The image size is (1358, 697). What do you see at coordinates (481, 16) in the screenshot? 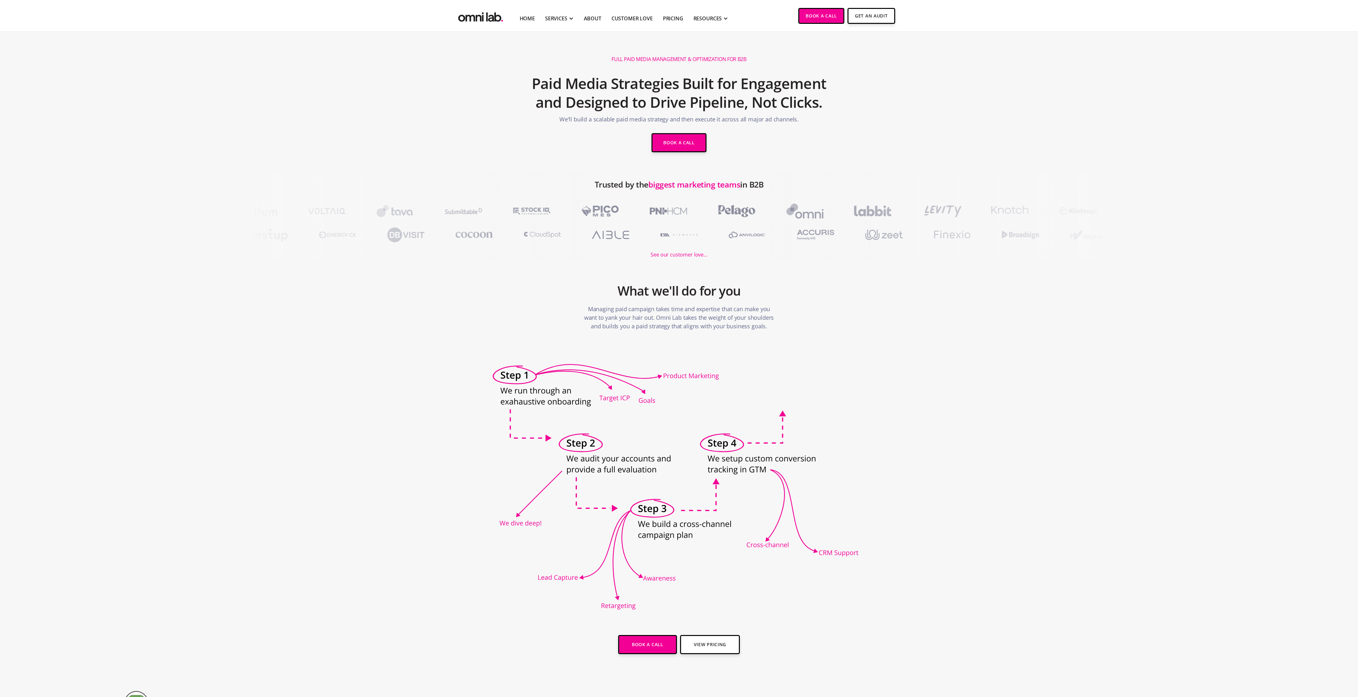
I see `img: Omni Lab: B2B SaaS Demand Generation Agency` at bounding box center [481, 16].